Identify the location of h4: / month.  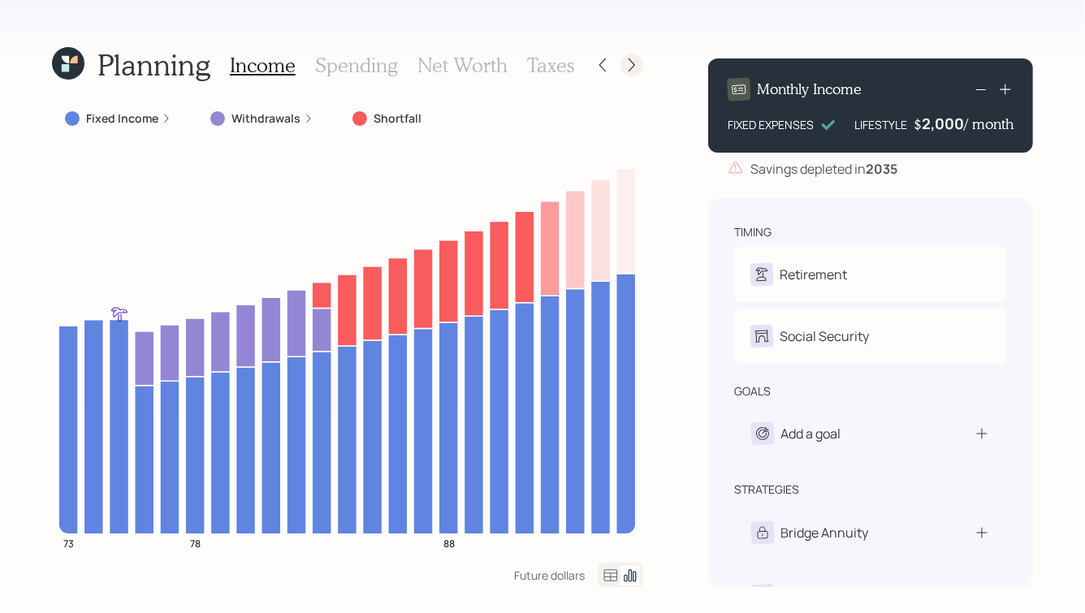
(988, 124).